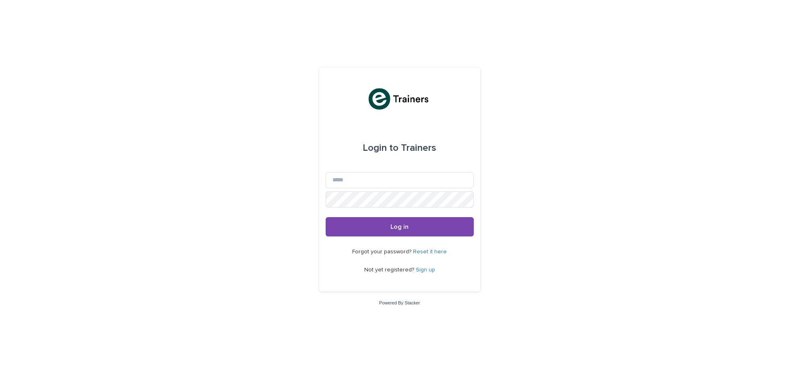 Image resolution: width=799 pixels, height=382 pixels. What do you see at coordinates (400, 227) in the screenshot?
I see `button: Log in` at bounding box center [400, 227].